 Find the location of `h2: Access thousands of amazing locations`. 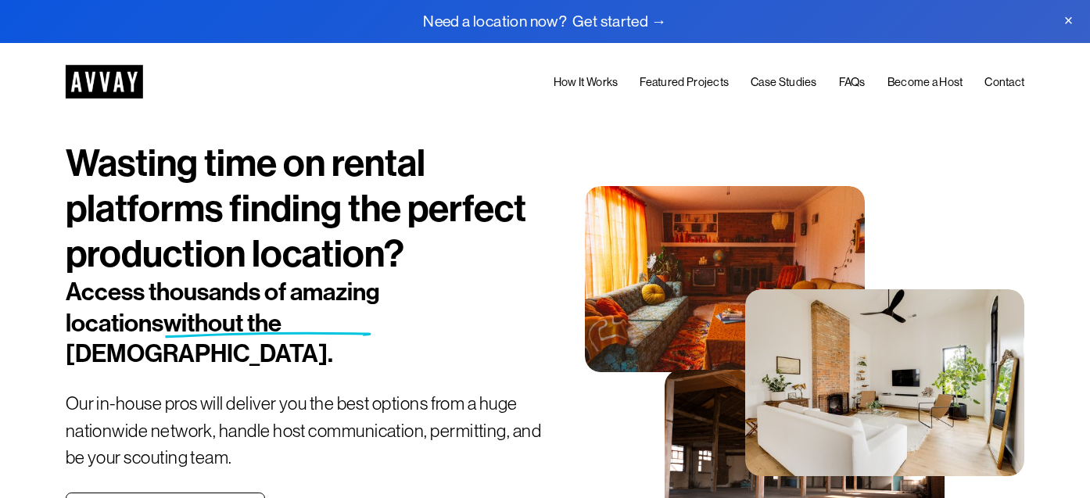

h2: Access thousands of amazing locations is located at coordinates (265, 323).